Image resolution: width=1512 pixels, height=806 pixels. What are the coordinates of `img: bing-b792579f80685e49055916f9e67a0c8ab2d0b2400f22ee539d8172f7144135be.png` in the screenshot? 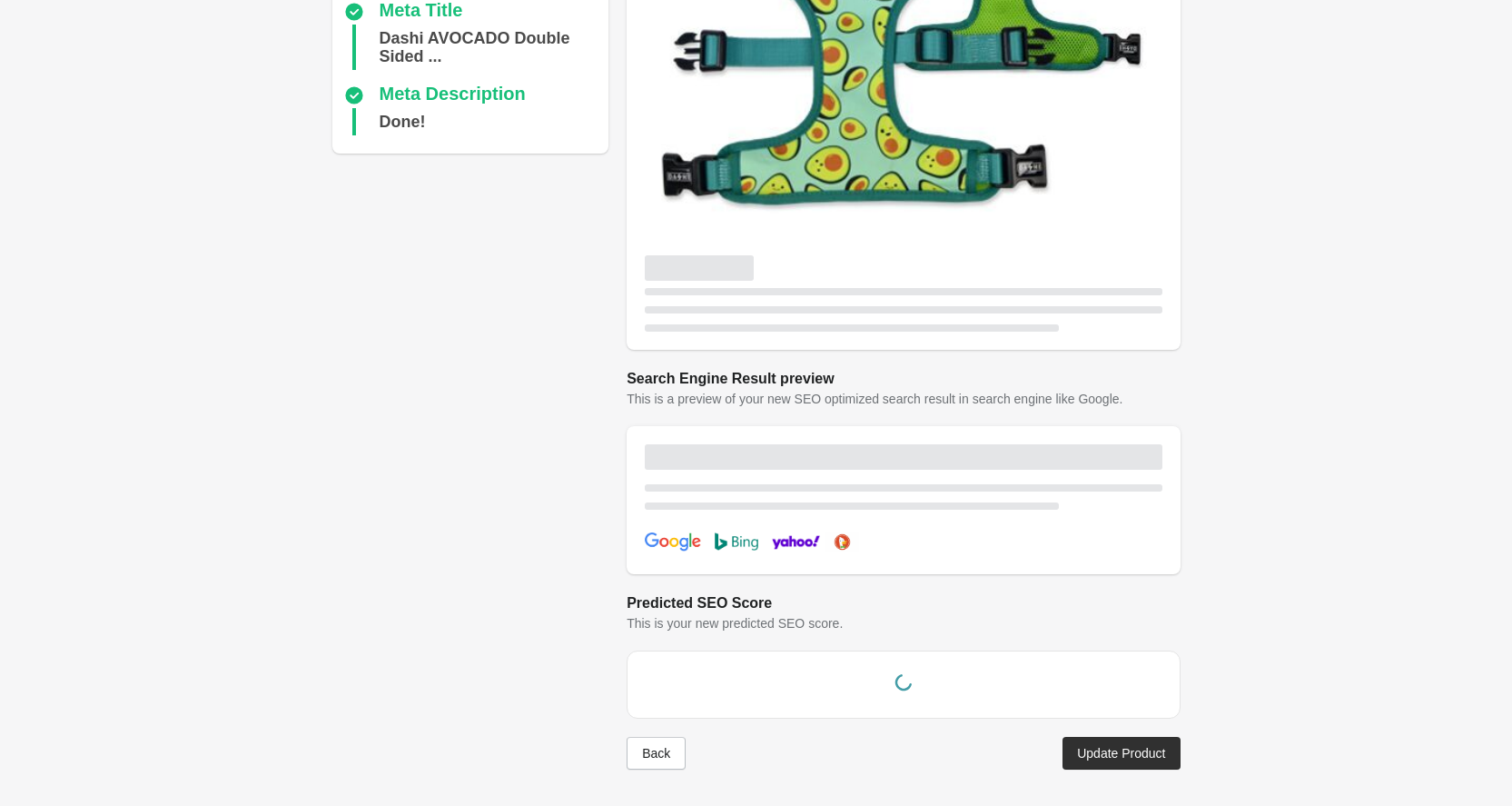 It's located at (736, 542).